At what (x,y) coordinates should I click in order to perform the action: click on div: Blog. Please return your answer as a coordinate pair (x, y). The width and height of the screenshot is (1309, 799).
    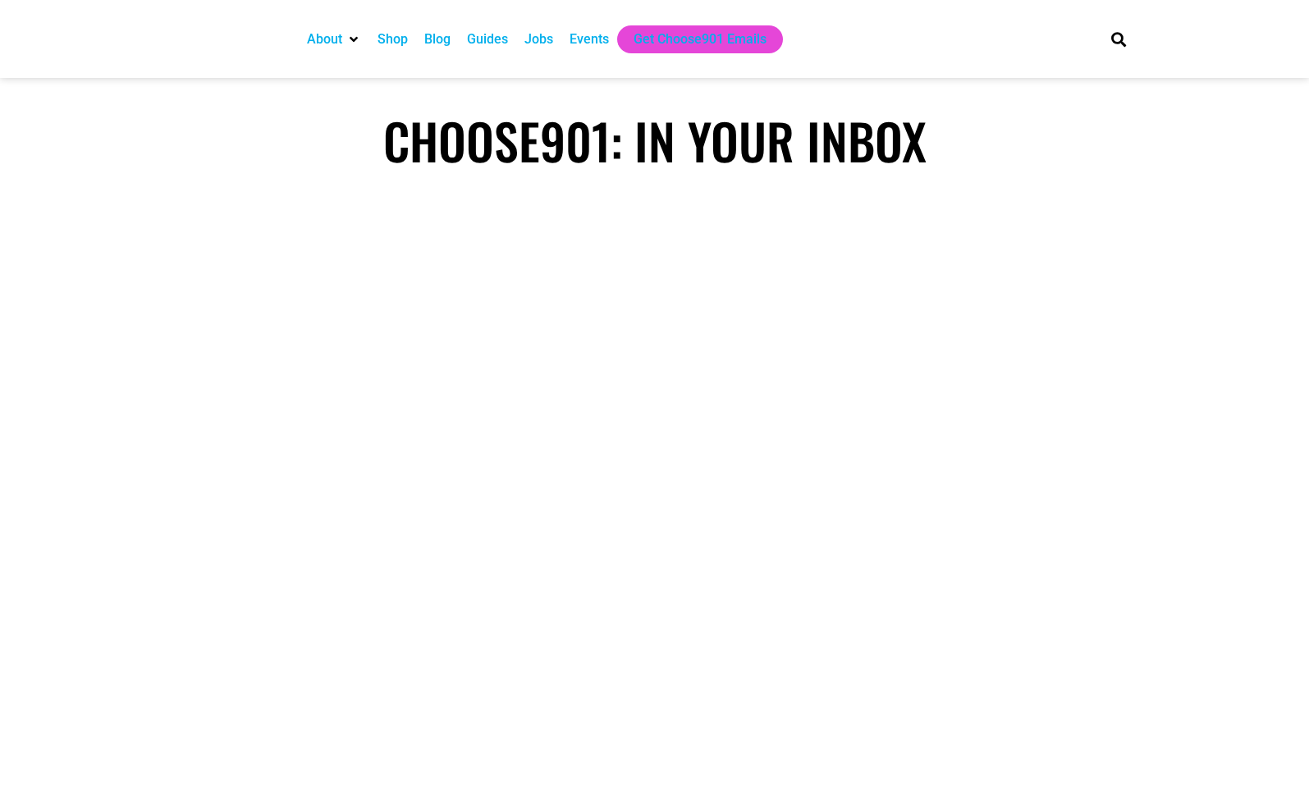
    Looking at the image, I should click on (437, 39).